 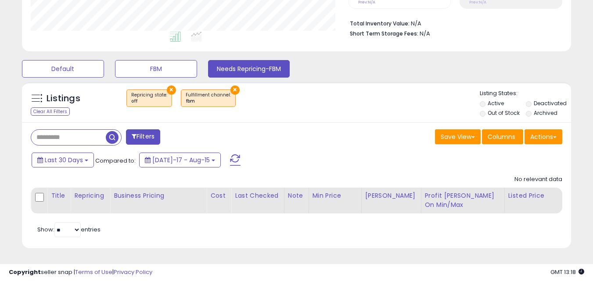 I want to click on p: Listing States:, so click(x=525, y=93).